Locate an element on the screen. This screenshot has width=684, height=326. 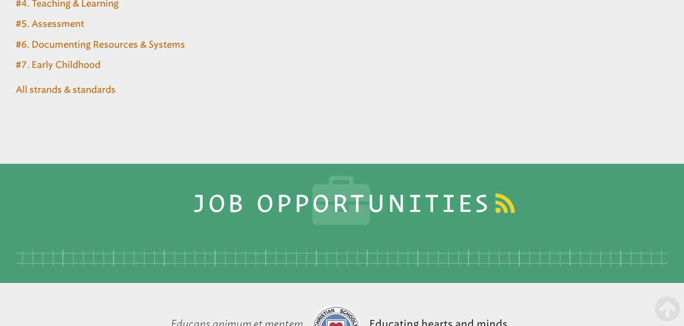
a: All strands & standards is located at coordinates (65, 90).